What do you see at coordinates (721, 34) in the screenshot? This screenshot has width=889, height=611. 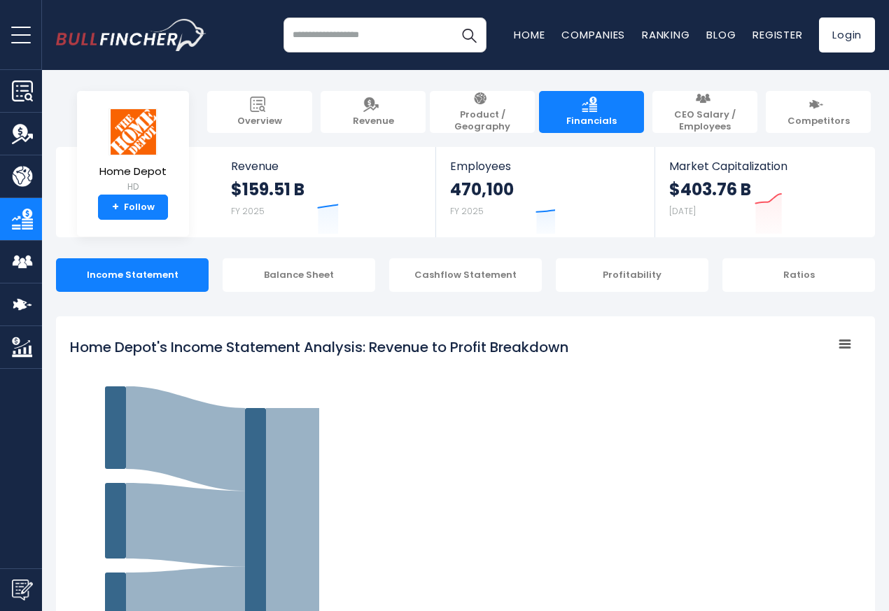 I see `a: Blog` at bounding box center [721, 34].